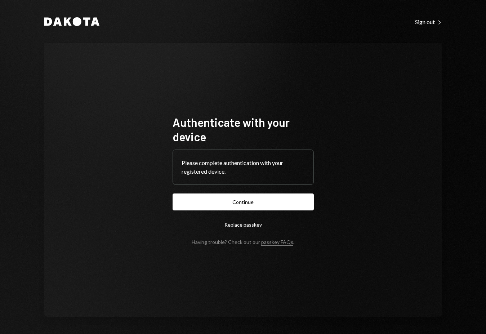  Describe the element at coordinates (243, 129) in the screenshot. I see `h1: Authenticate with your device` at that location.